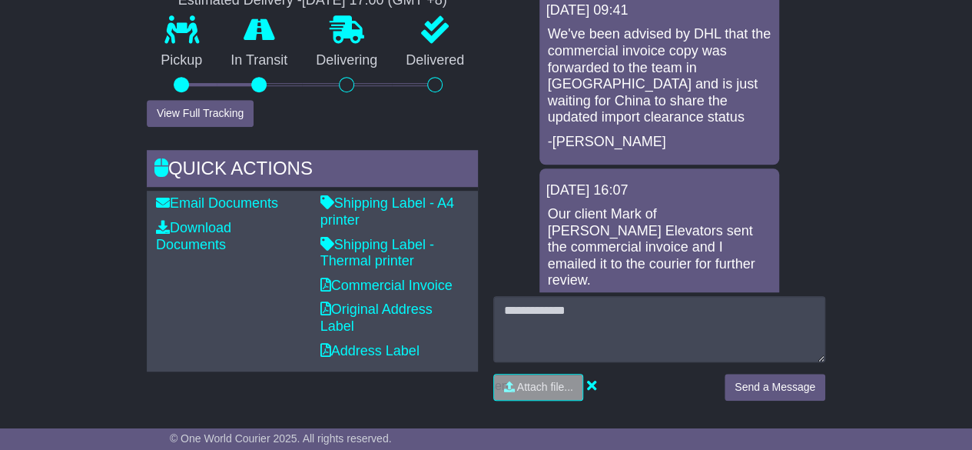 The height and width of the screenshot is (450, 972). What do you see at coordinates (194, 236) in the screenshot?
I see `a: Download Documents` at bounding box center [194, 236].